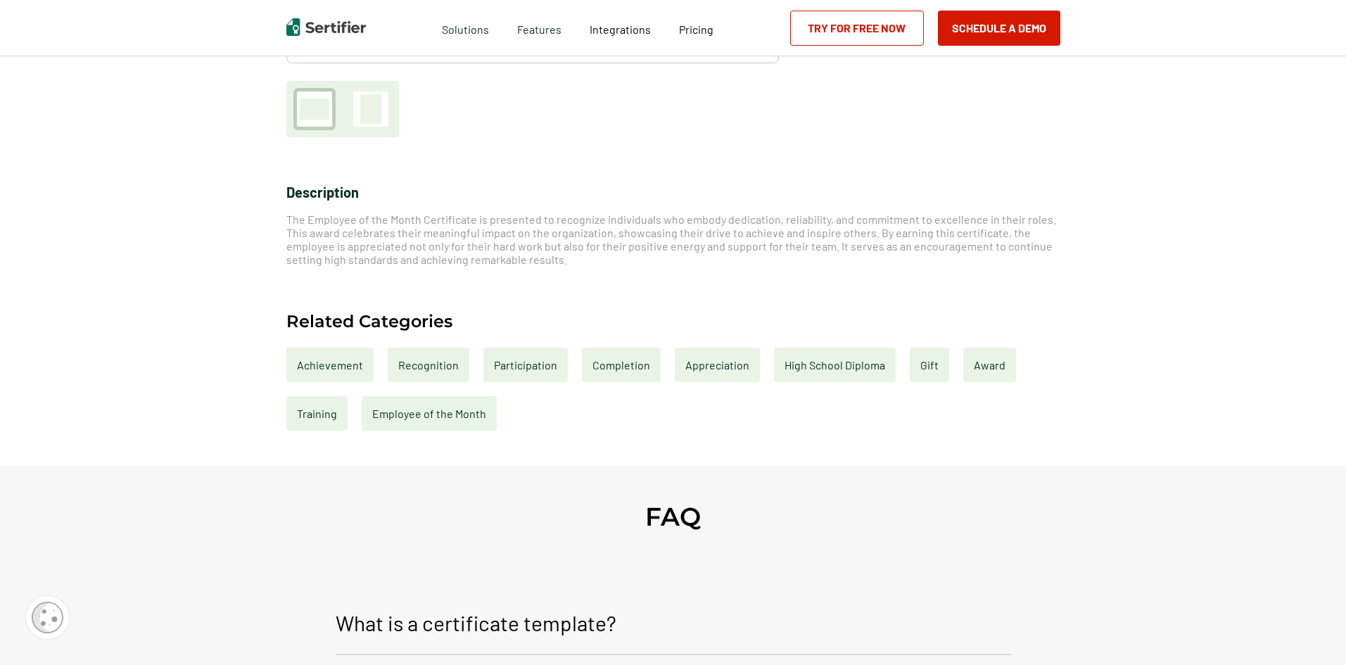 The height and width of the screenshot is (665, 1346). Describe the element at coordinates (857, 28) in the screenshot. I see `a: Try for Free Now` at that location.